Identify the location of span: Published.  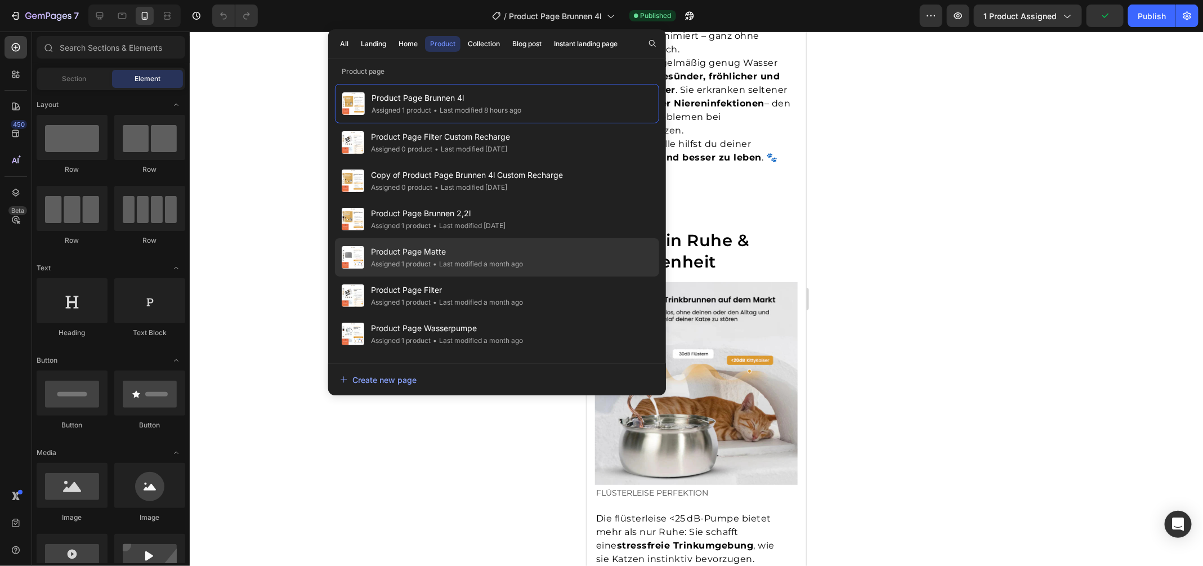
(656, 16).